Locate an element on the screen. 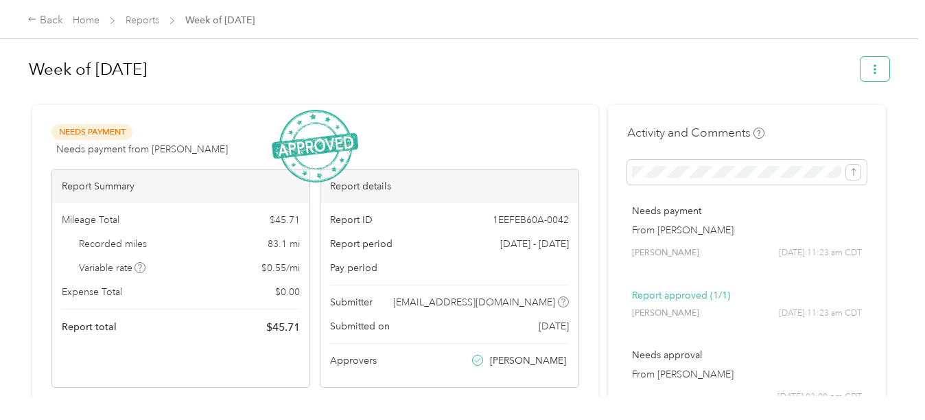 The height and width of the screenshot is (420, 925). span: Variable rate is located at coordinates (113, 268).